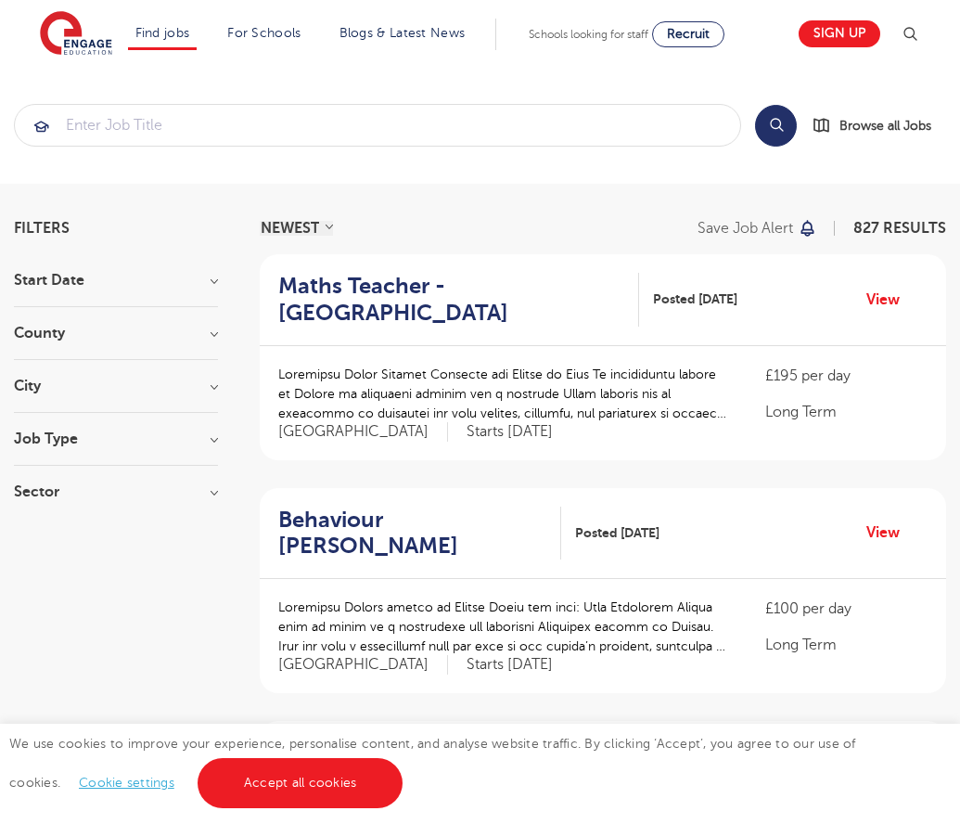  Describe the element at coordinates (900, 228) in the screenshot. I see `span: 827 RESULTS` at that location.